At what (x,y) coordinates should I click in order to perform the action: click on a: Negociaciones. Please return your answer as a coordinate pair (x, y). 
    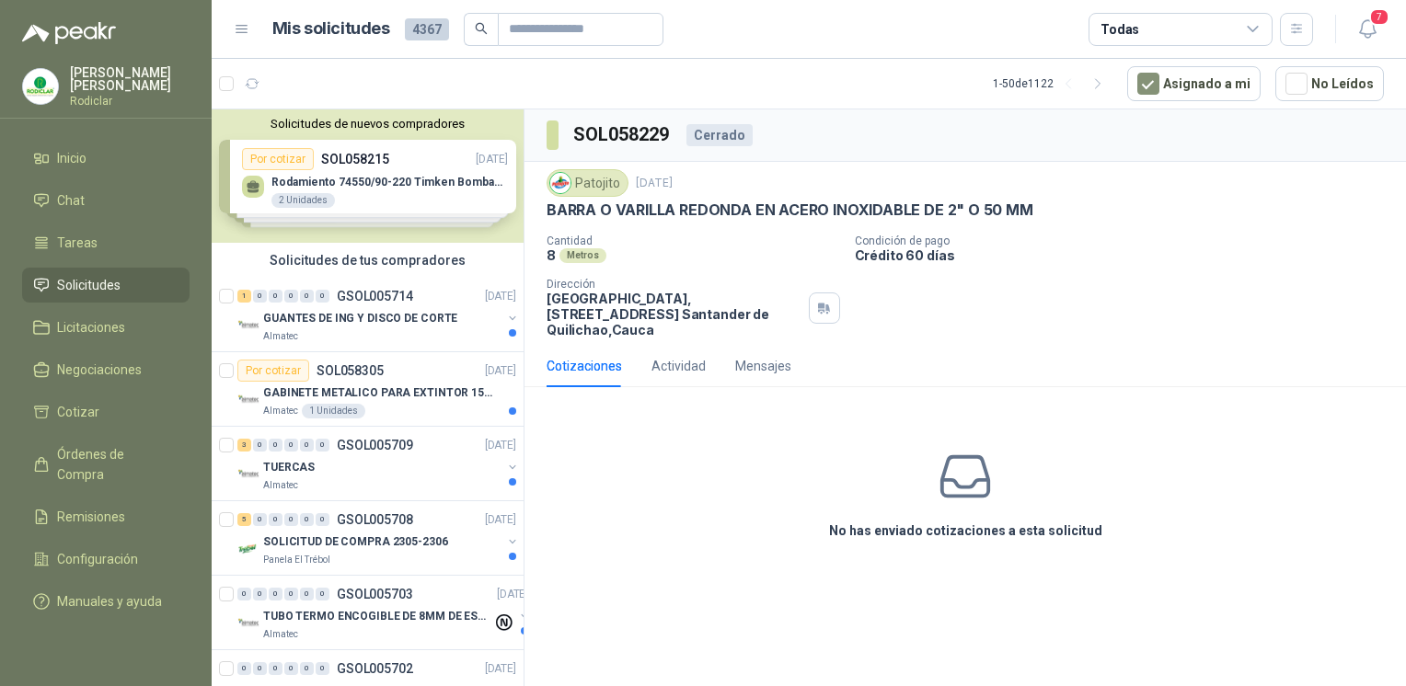
    Looking at the image, I should click on (106, 370).